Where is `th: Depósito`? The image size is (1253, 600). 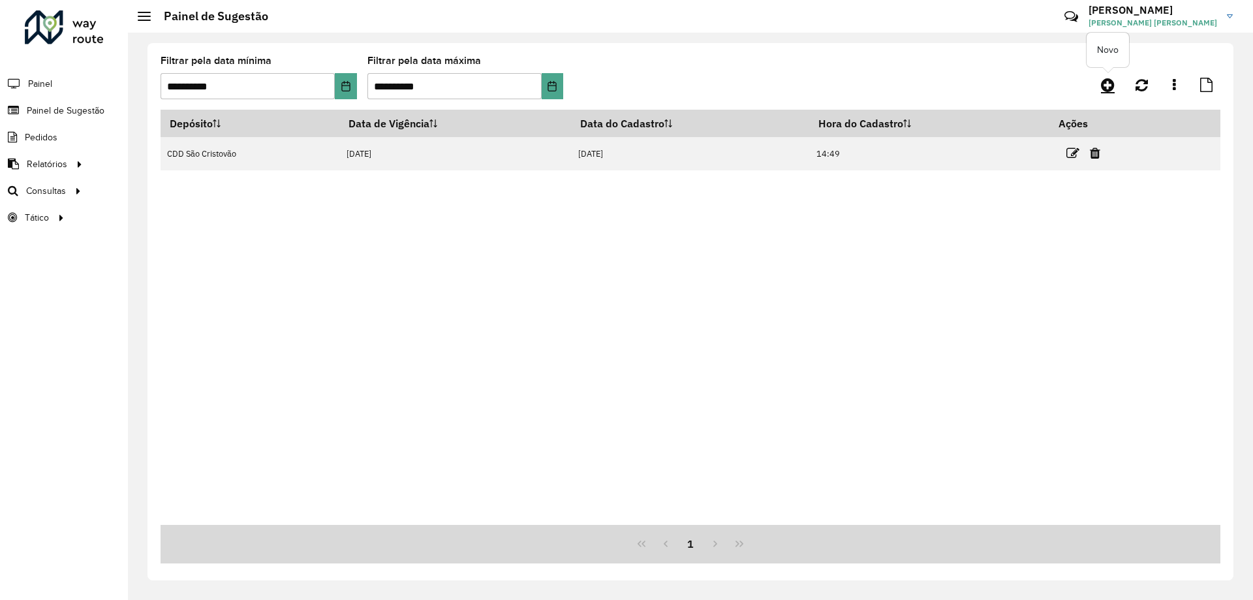
th: Depósito is located at coordinates (250, 123).